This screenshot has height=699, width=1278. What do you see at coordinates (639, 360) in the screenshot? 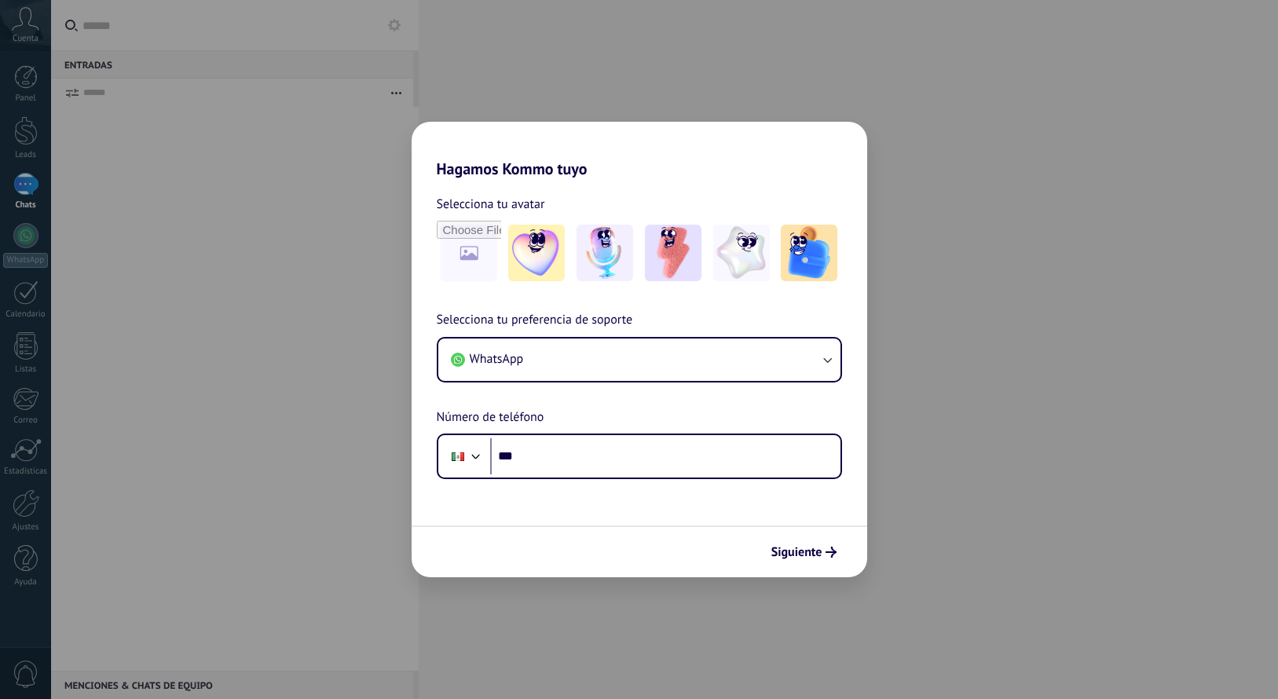
I see `button: WhatsApp` at bounding box center [639, 360].